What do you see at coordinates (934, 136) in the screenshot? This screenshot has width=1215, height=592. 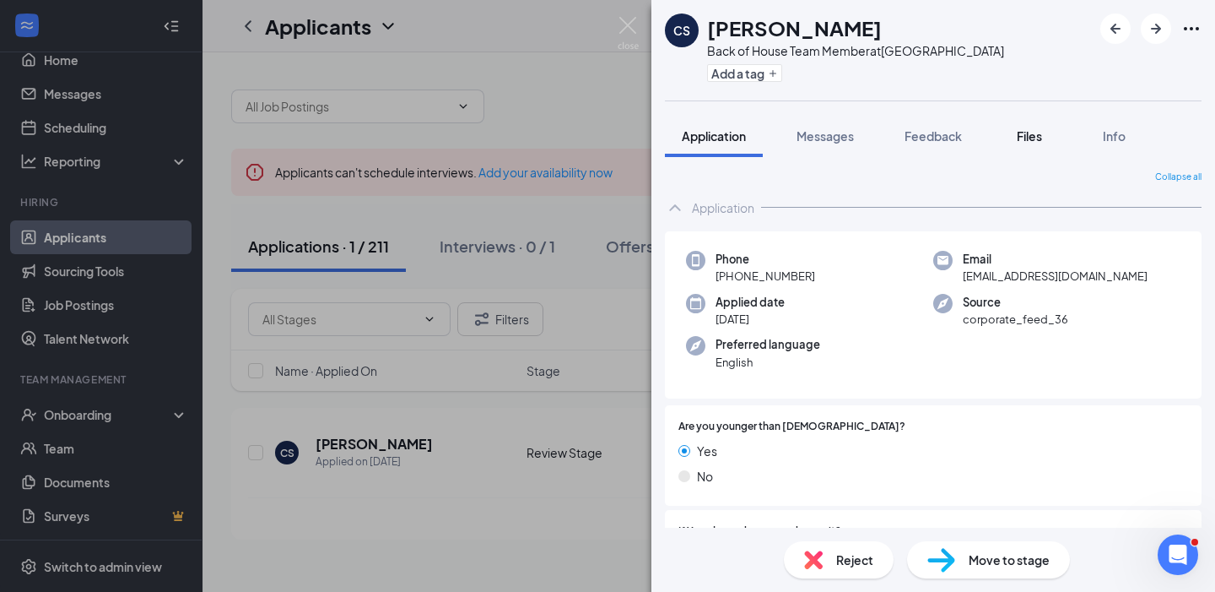 I see `span: Feedback` at bounding box center [934, 136].